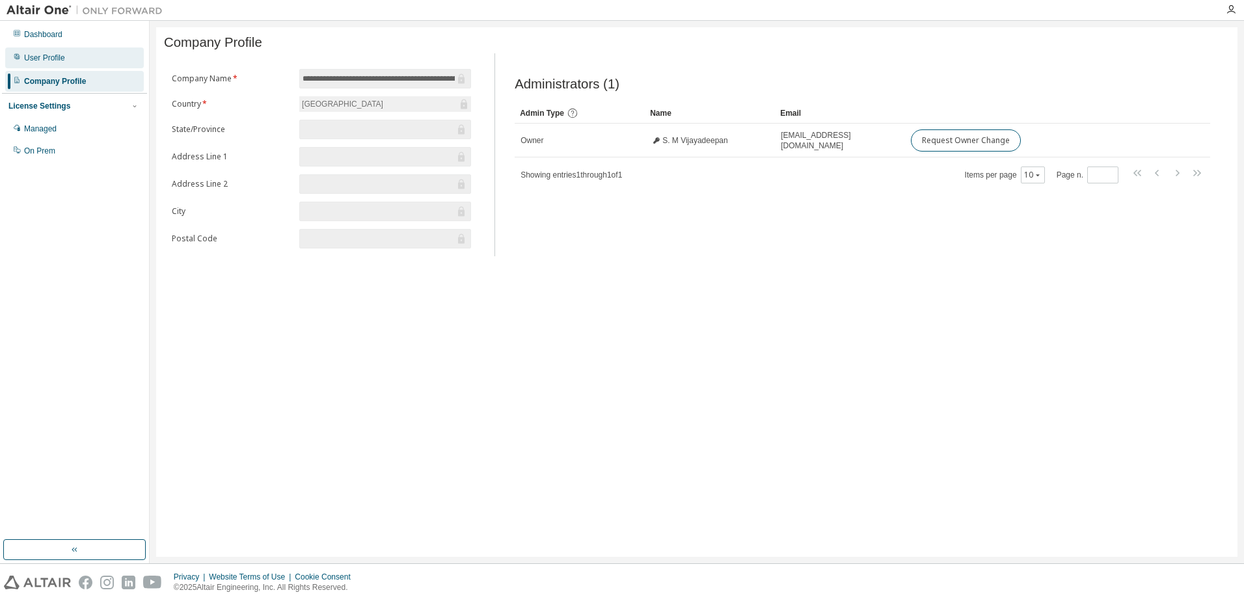  I want to click on span: S. M Vijayadeepan, so click(695, 141).